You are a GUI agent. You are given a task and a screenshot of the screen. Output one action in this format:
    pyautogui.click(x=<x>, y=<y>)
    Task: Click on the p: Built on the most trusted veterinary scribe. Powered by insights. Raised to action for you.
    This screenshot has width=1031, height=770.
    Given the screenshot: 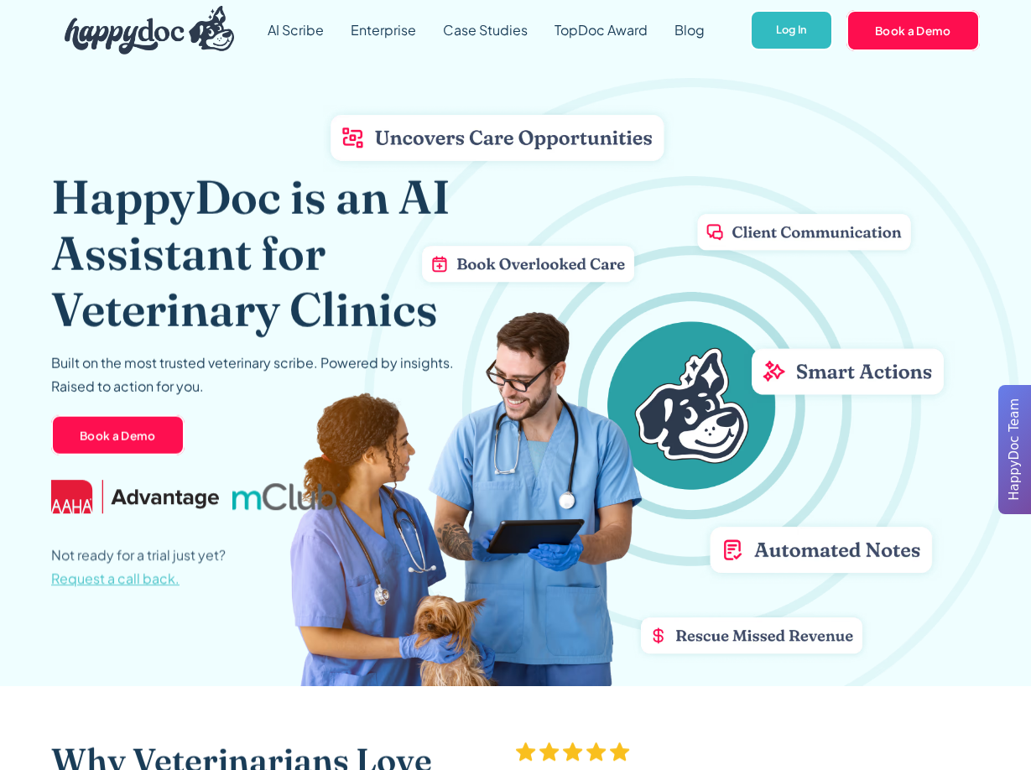 What is the action you would take?
    pyautogui.click(x=253, y=374)
    